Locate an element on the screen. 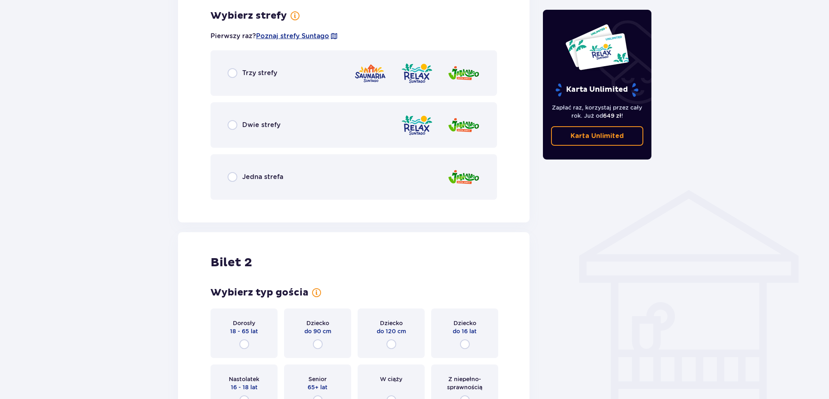 The image size is (829, 399). a: Karta Unlimited is located at coordinates (597, 136).